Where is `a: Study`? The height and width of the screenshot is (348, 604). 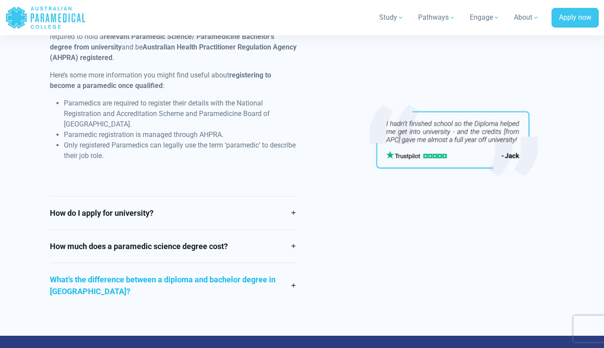 a: Study is located at coordinates (391, 17).